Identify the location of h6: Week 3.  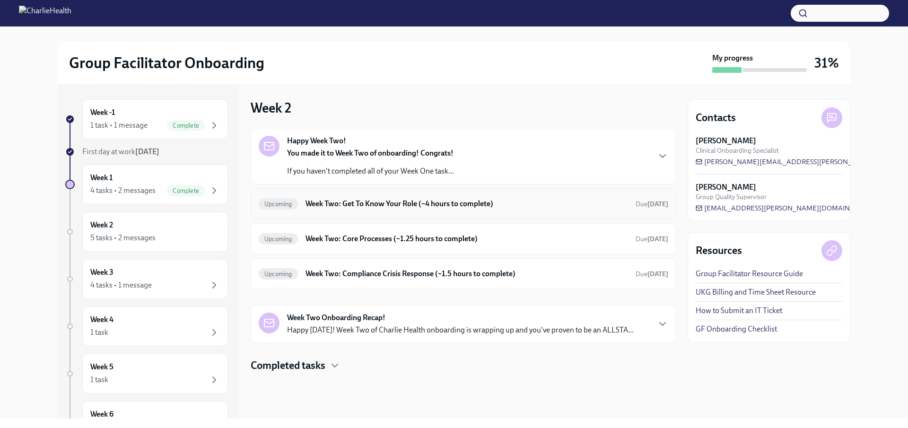
(102, 272).